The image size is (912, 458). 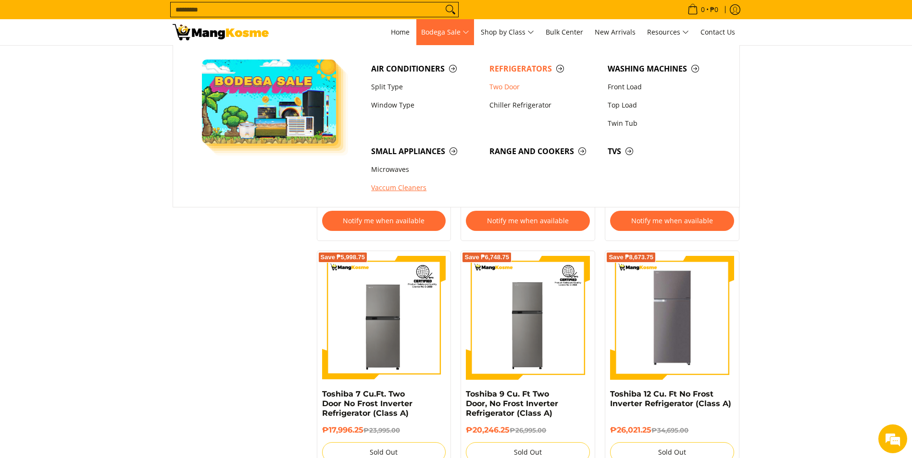 What do you see at coordinates (486, 258) in the screenshot?
I see `span: Save ₱6,748.75` at bounding box center [486, 258].